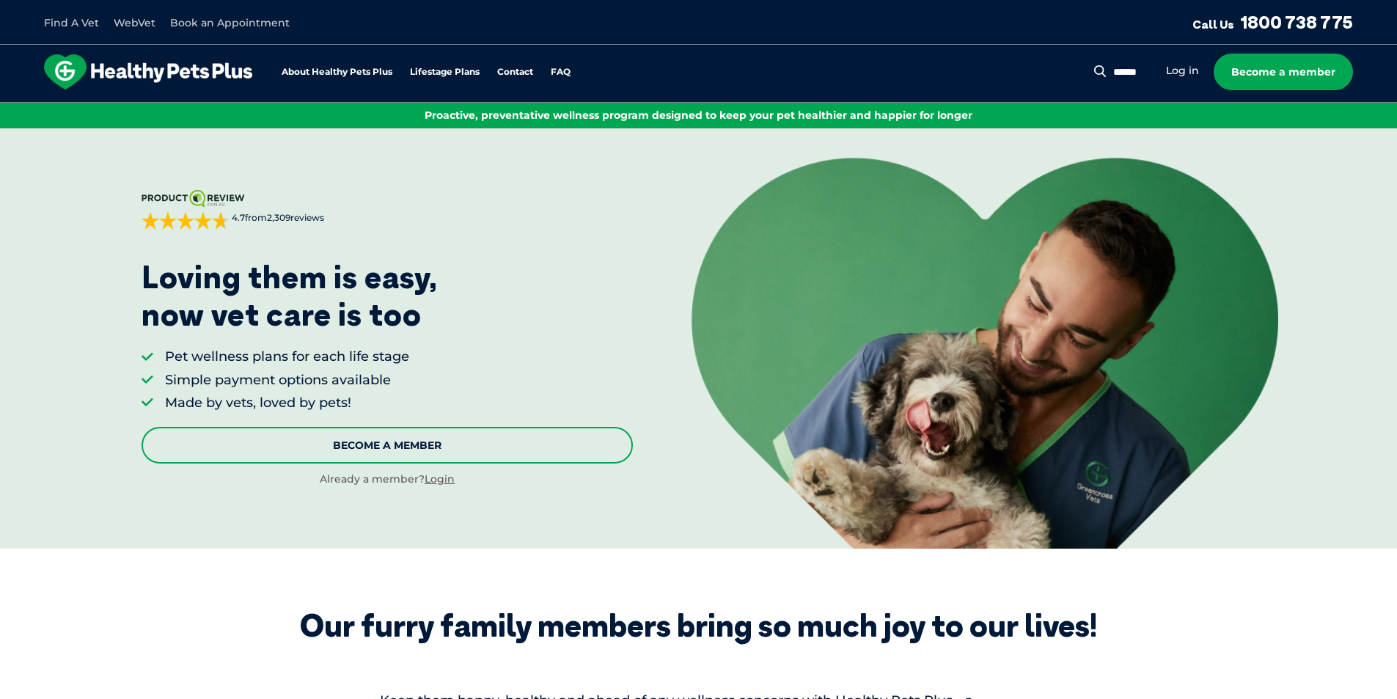 The height and width of the screenshot is (699, 1397). I want to click on li: Made by vets, loved by pets!, so click(287, 403).